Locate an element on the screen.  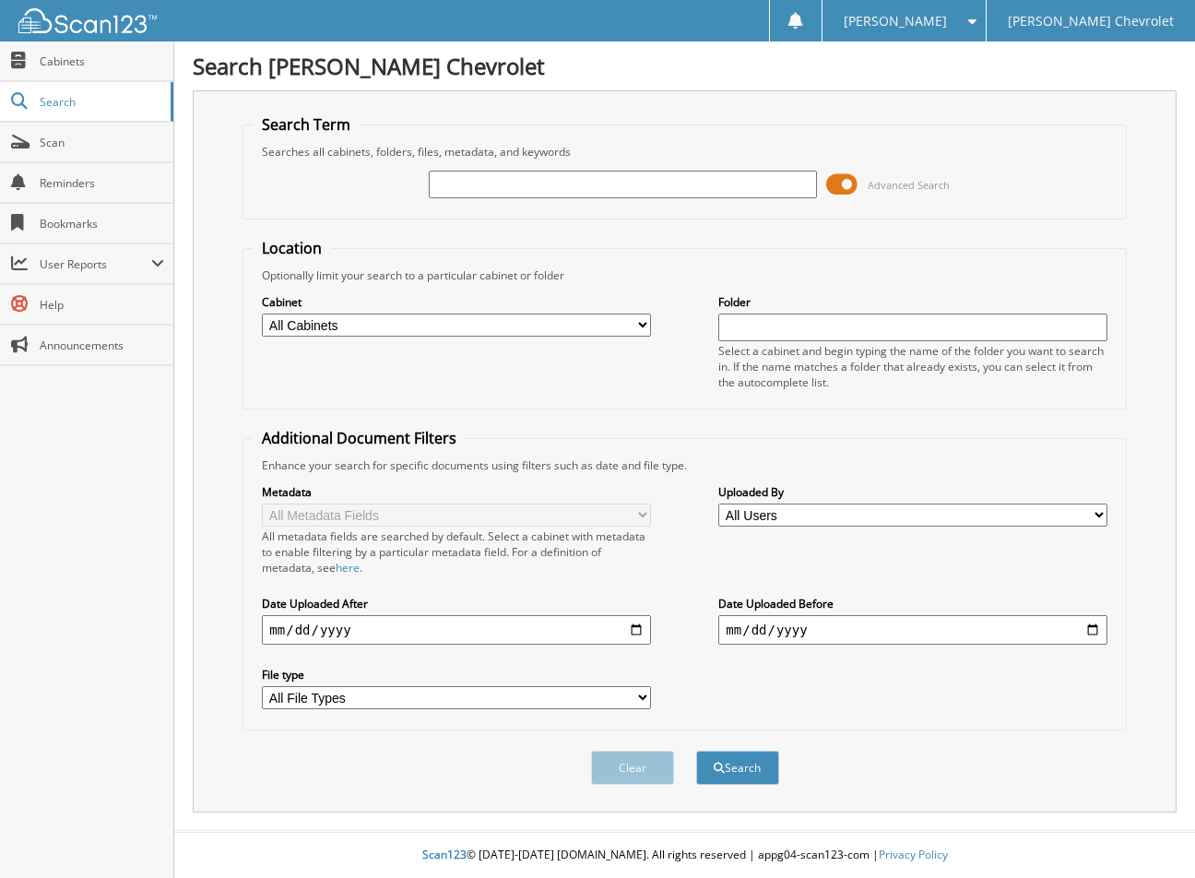
legend: Additional Document Filters is located at coordinates (359, 438).